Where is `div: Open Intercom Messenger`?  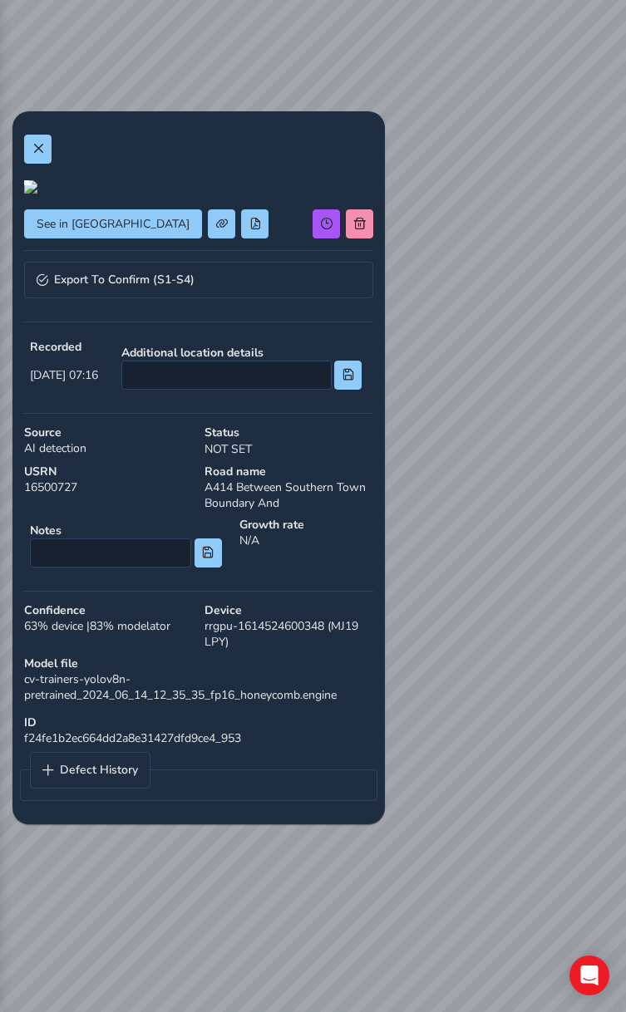
div: Open Intercom Messenger is located at coordinates (589, 975).